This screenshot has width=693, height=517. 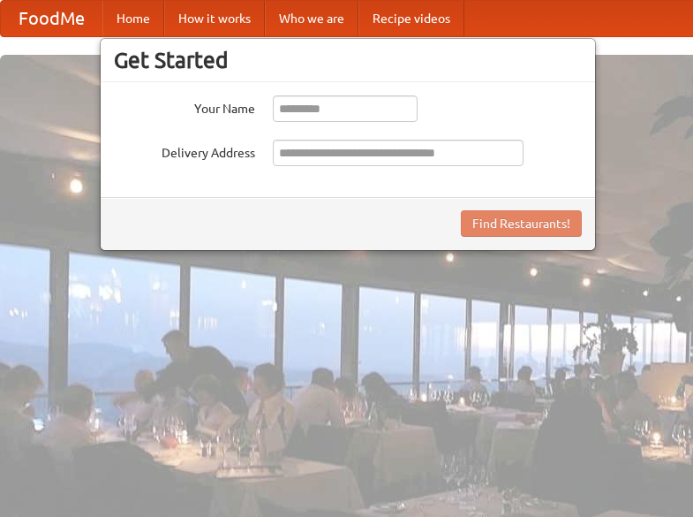 What do you see at coordinates (215, 19) in the screenshot?
I see `a: How it works` at bounding box center [215, 19].